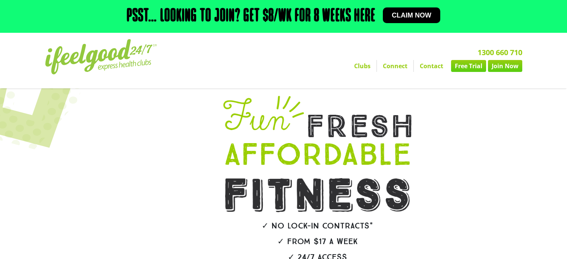 The image size is (567, 259). What do you see at coordinates (251, 16) in the screenshot?
I see `h2: Psst… Looking to join? Get $8/wk for 8 weeks here` at bounding box center [251, 16].